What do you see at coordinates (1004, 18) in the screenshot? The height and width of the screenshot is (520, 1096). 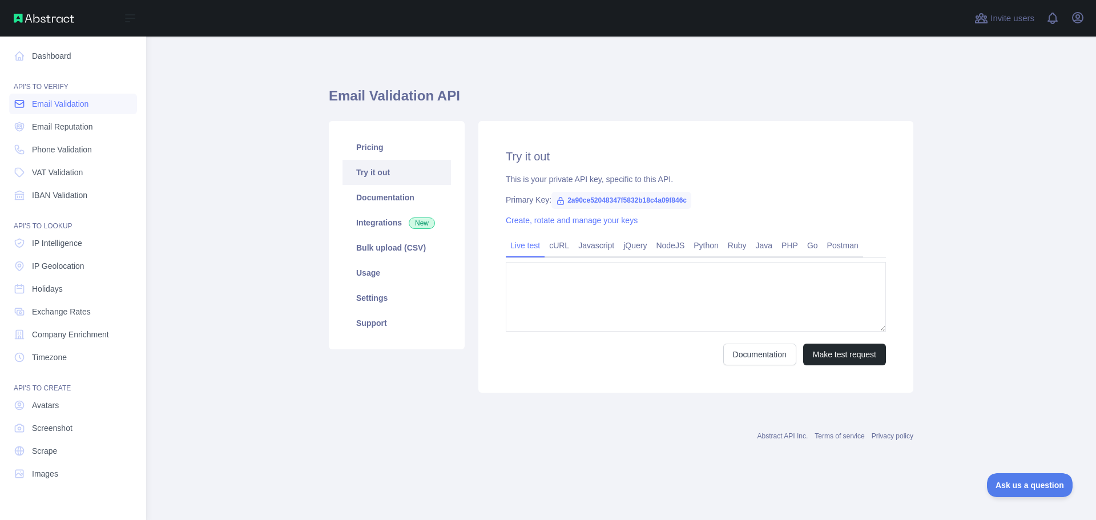 I see `button: Invite users` at bounding box center [1004, 18].